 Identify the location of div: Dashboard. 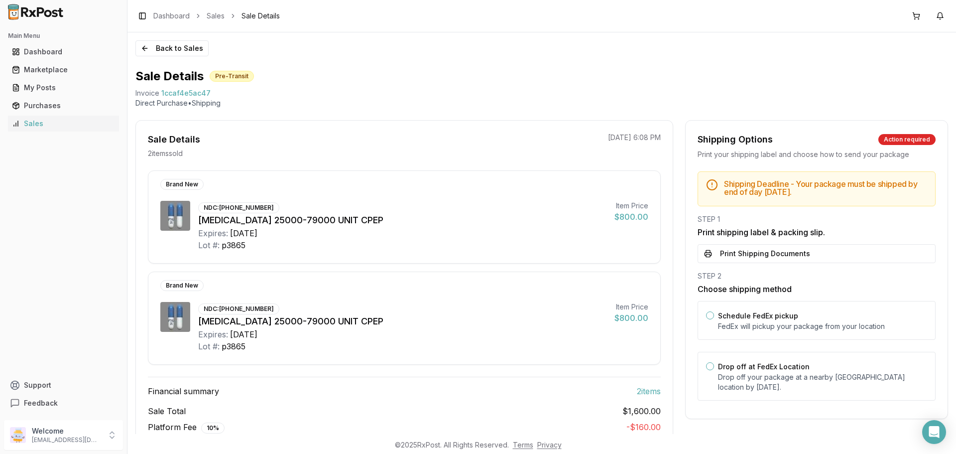
(63, 52).